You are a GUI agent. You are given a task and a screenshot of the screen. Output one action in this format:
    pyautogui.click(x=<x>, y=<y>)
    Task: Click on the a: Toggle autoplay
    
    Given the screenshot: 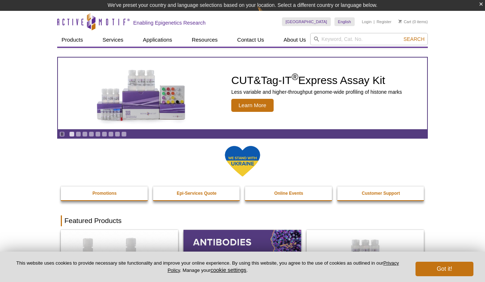 What is the action you would take?
    pyautogui.click(x=62, y=134)
    